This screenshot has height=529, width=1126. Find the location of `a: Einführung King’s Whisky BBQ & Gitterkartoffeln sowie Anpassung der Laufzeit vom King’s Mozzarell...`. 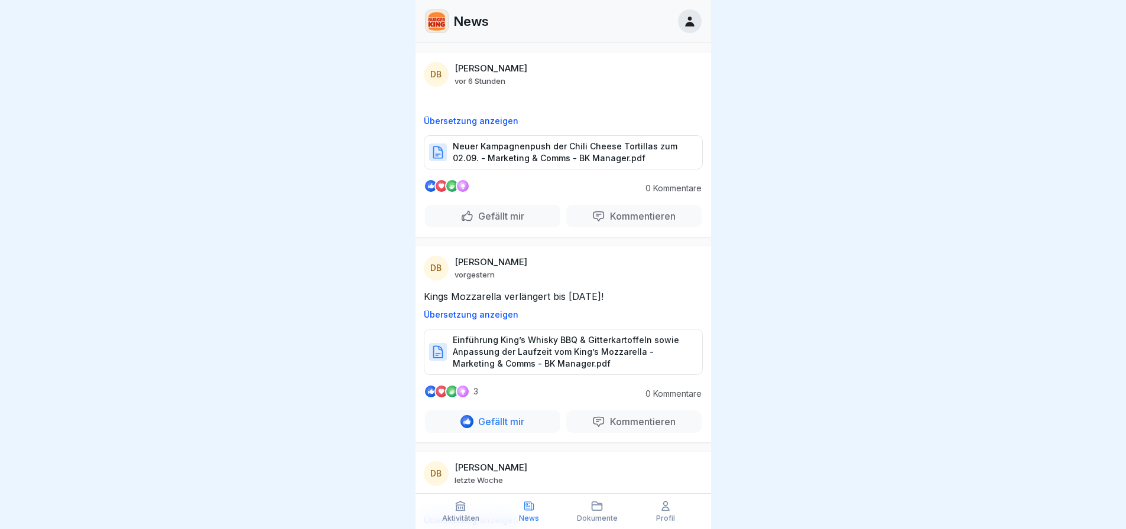

a: Einführung King’s Whisky BBQ & Gitterkartoffeln sowie Anpassung der Laufzeit vom King’s Mozzarell... is located at coordinates (563, 358).